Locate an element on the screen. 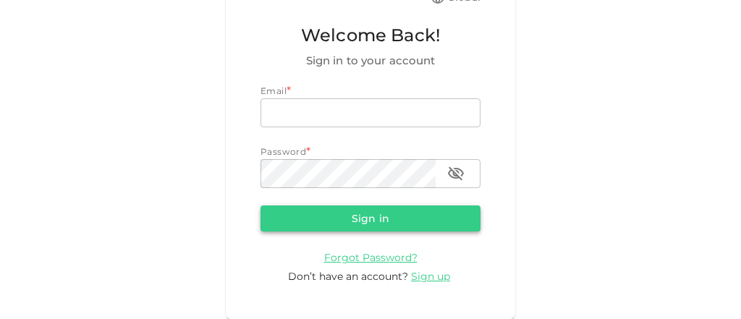  input: password is located at coordinates (348, 174).